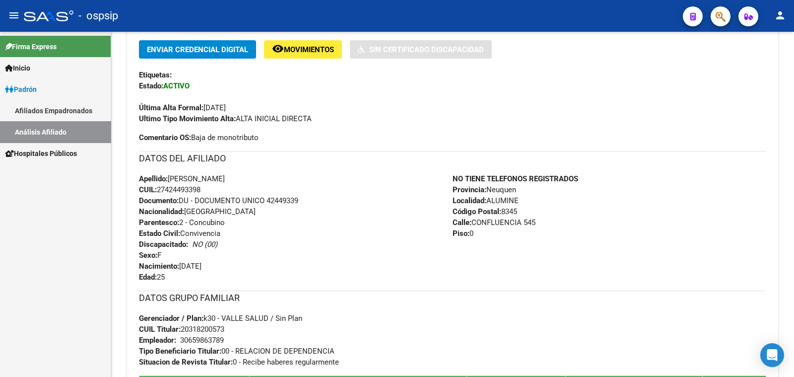  I want to click on span: 27424493398, so click(170, 190).